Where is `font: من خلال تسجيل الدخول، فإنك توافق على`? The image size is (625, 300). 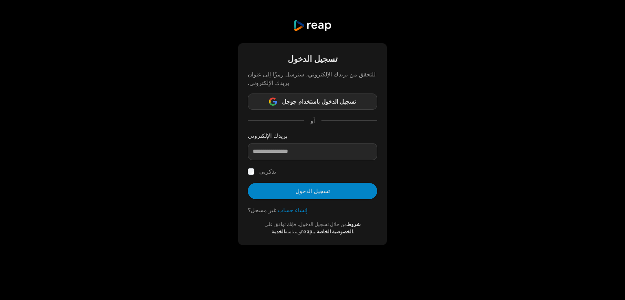
font: من خلال تسجيل الدخول، فإنك توافق على is located at coordinates (306, 224).